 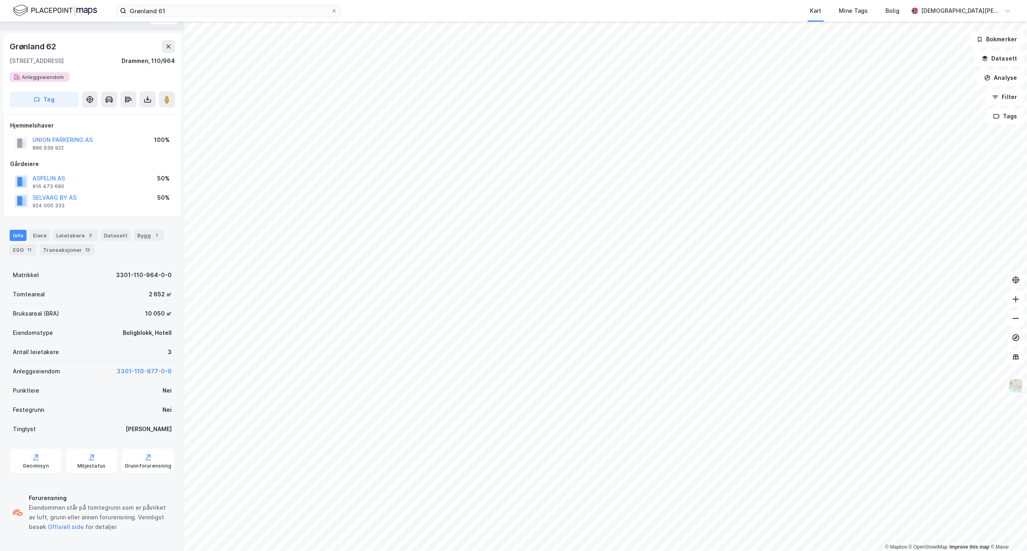 I want to click on div: Matrikkel, so click(x=26, y=275).